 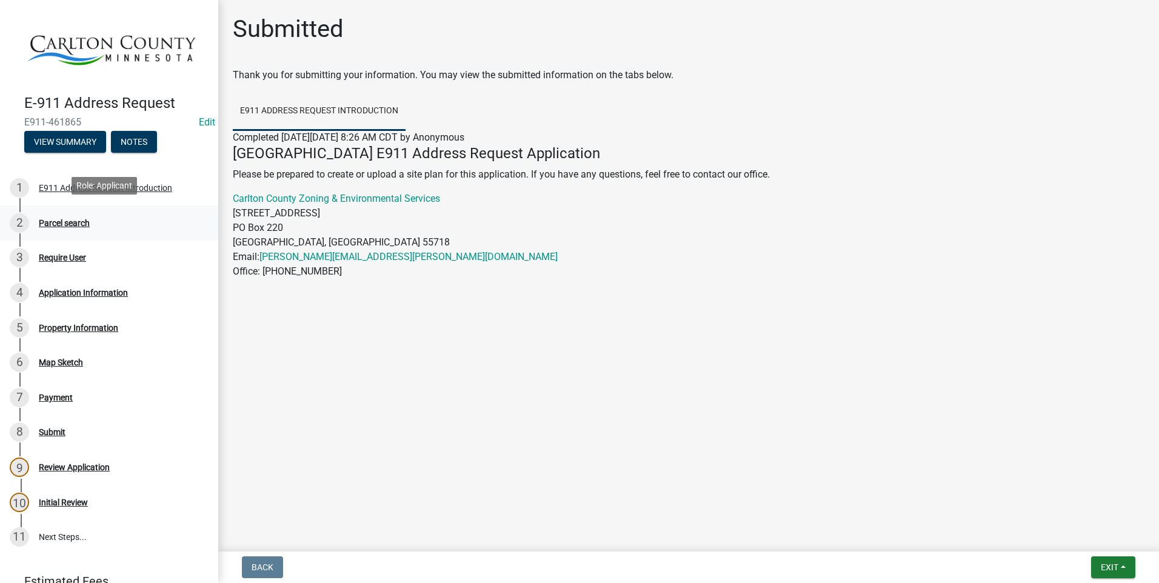 I want to click on wm-modal-confirm: Summary, so click(x=65, y=143).